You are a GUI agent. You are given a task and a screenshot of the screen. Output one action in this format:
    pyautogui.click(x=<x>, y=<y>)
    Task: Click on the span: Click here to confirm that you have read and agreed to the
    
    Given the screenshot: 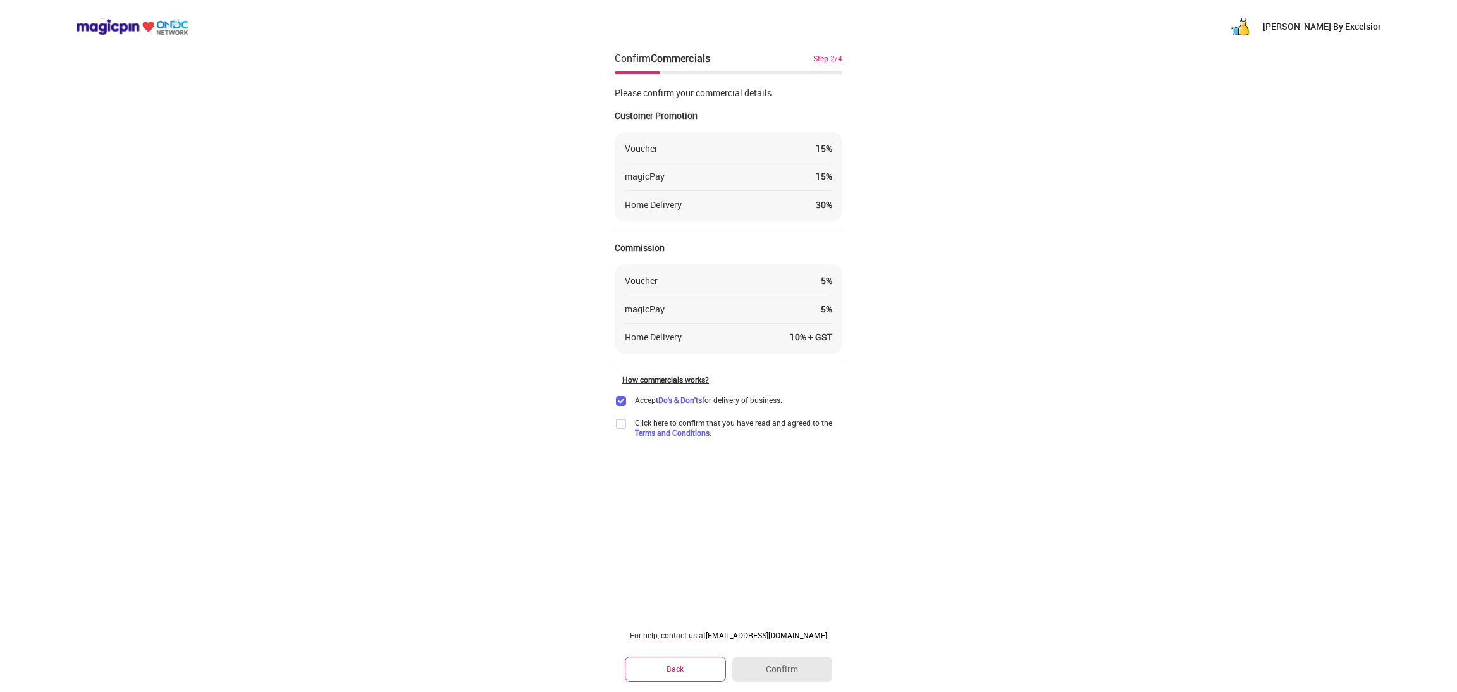 What is the action you would take?
    pyautogui.click(x=738, y=427)
    